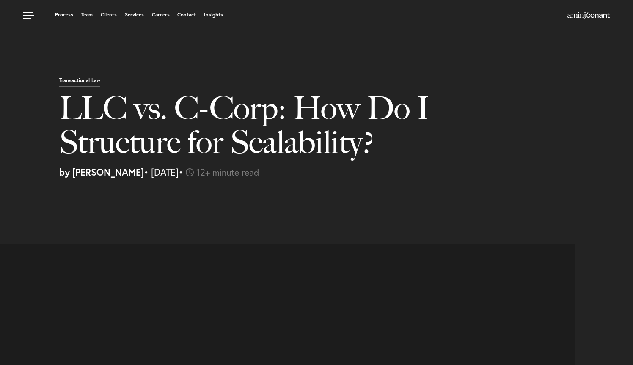  I want to click on a: Clients, so click(109, 15).